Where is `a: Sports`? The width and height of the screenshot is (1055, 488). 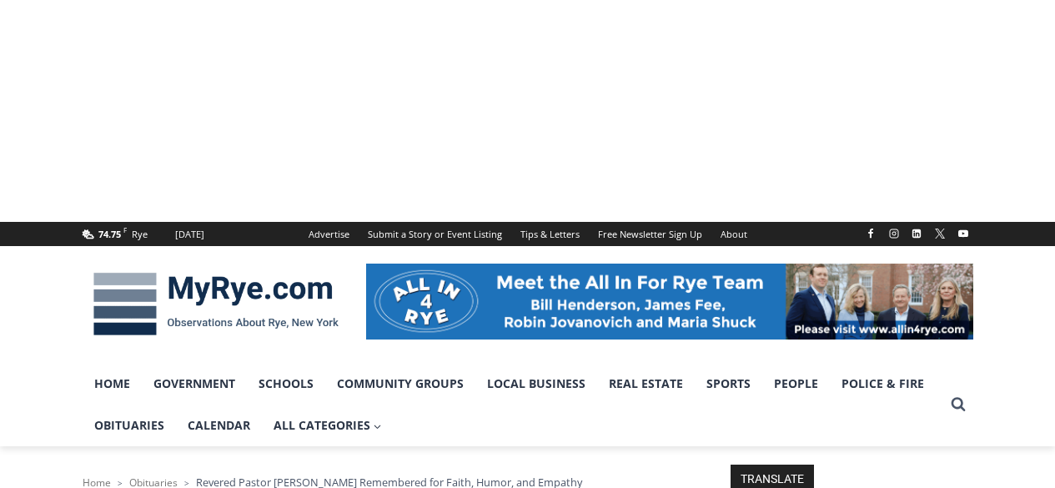
a: Sports is located at coordinates (728, 383).